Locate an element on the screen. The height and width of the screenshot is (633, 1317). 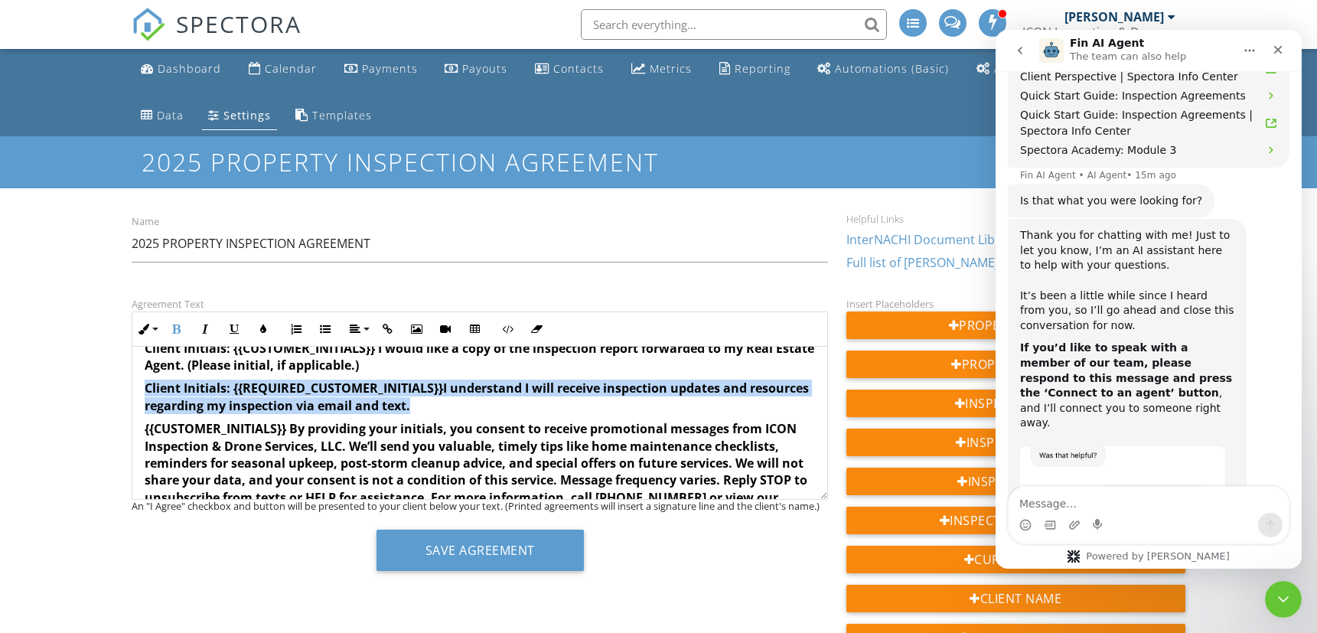
a: Dashboard is located at coordinates (181, 69).